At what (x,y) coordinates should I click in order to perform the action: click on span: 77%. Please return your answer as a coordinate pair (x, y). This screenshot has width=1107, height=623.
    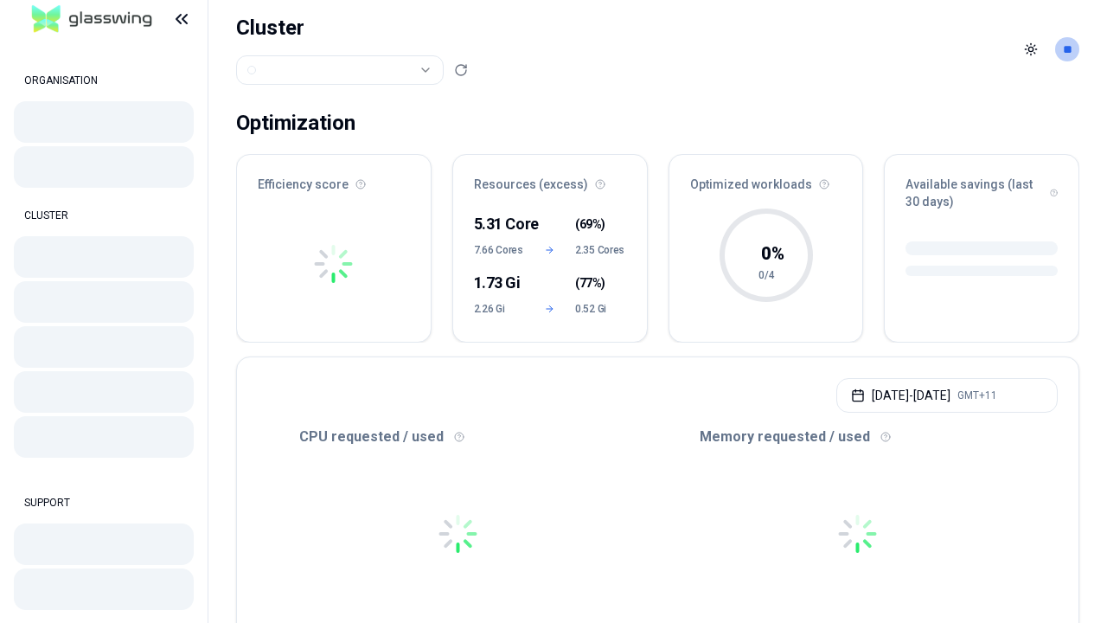
    Looking at the image, I should click on (591, 283).